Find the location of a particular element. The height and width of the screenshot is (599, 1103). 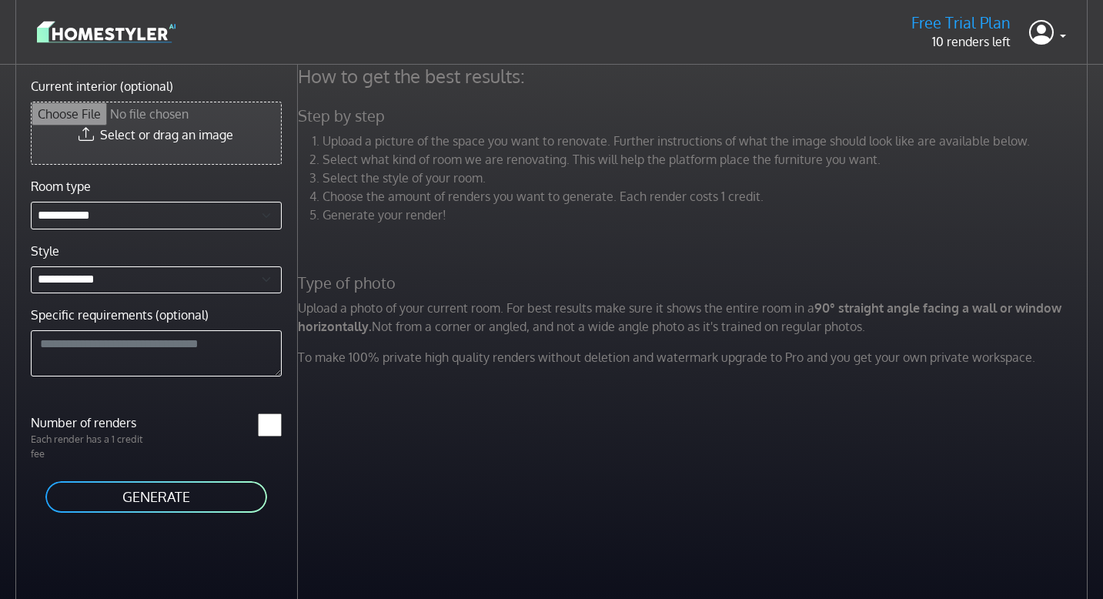

h5: Type of photo is located at coordinates (694, 282).